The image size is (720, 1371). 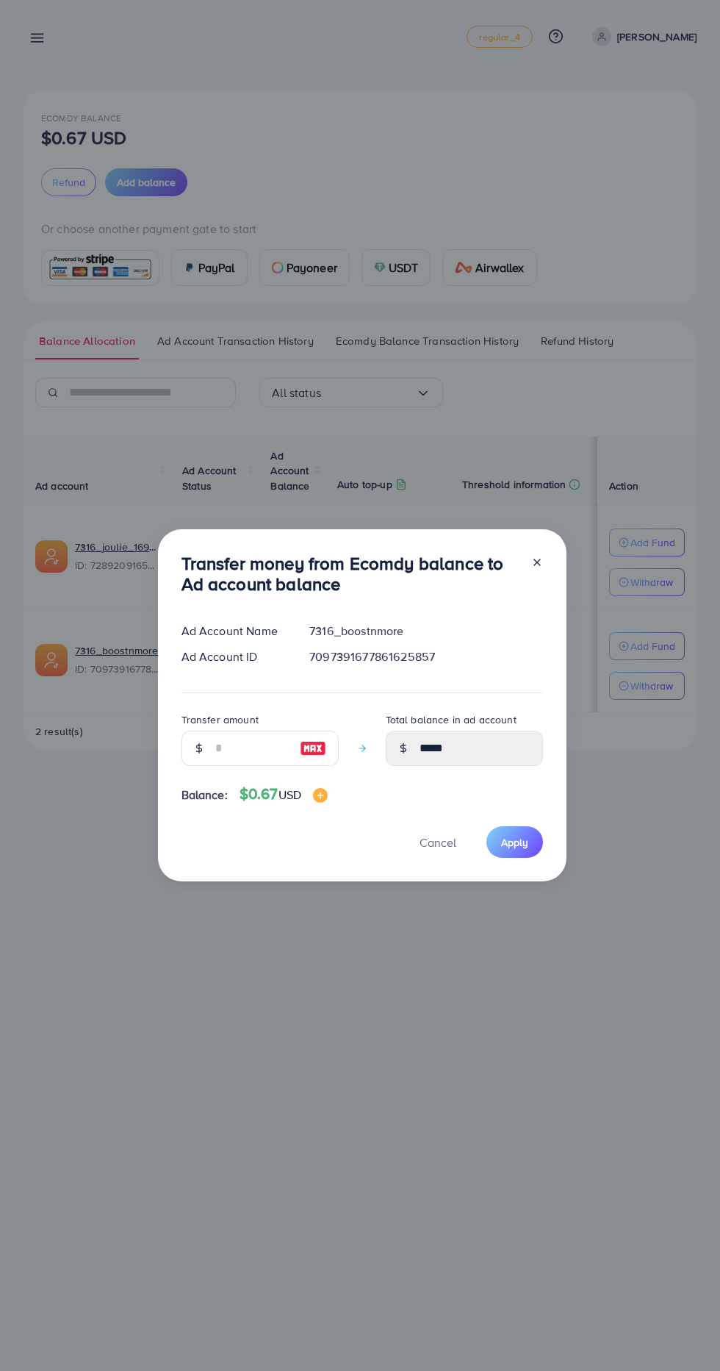 I want to click on span: USD, so click(x=290, y=795).